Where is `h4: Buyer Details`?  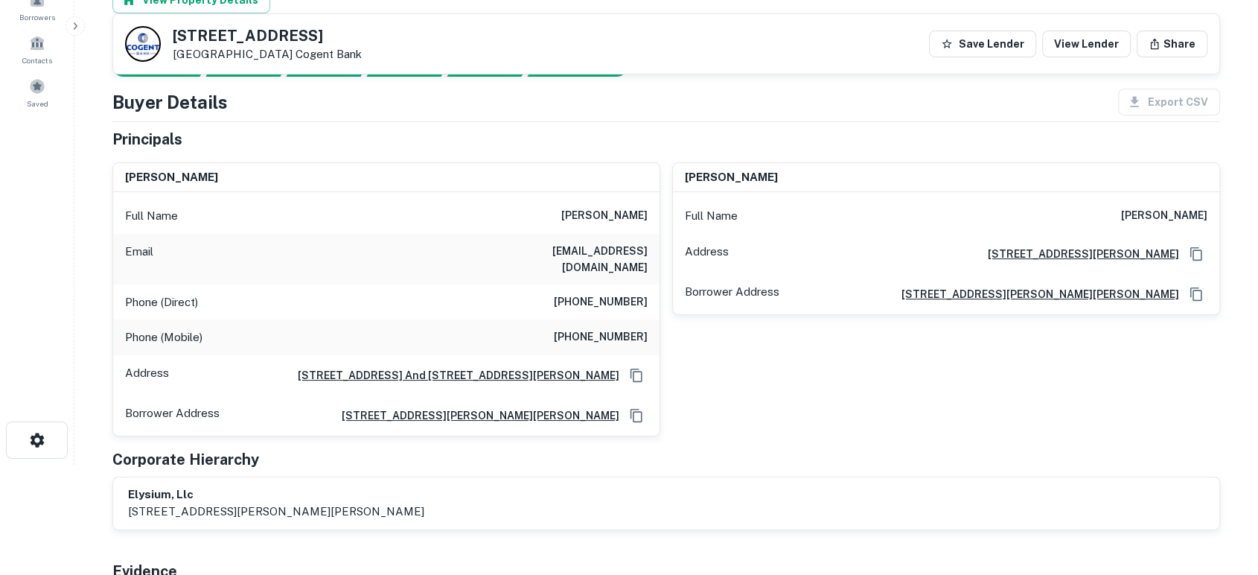 h4: Buyer Details is located at coordinates (170, 102).